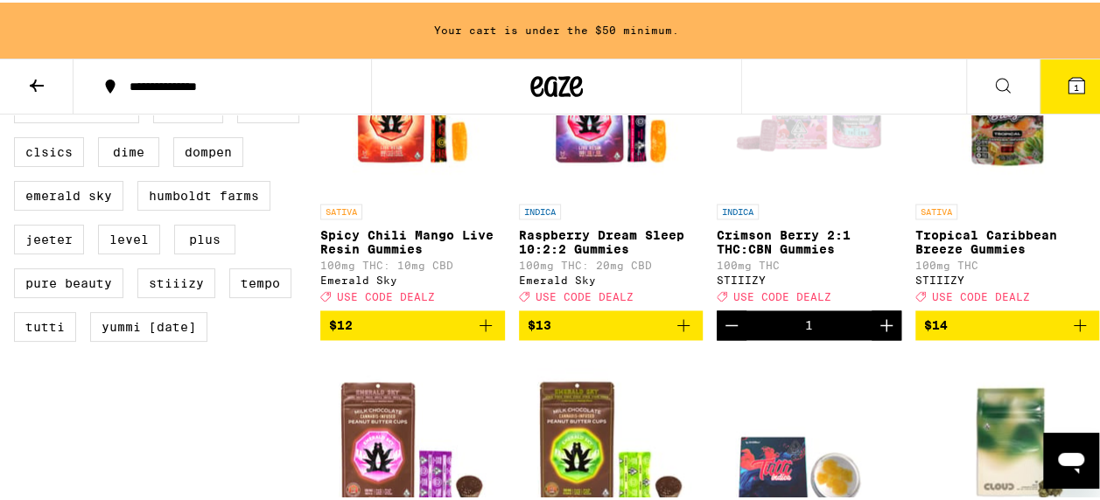 The height and width of the screenshot is (500, 1100). What do you see at coordinates (176, 281) in the screenshot?
I see `label: STIIIZY` at bounding box center [176, 281].